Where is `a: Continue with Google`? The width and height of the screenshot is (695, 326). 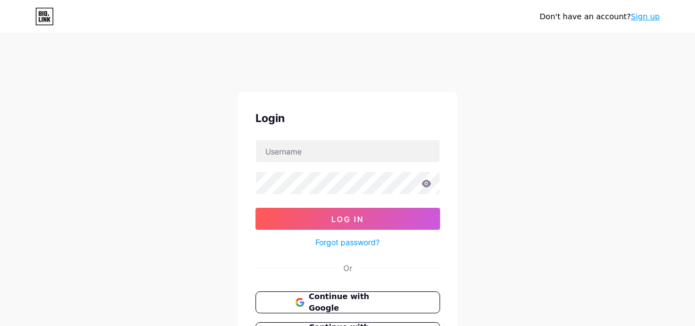 a: Continue with Google is located at coordinates (348, 302).